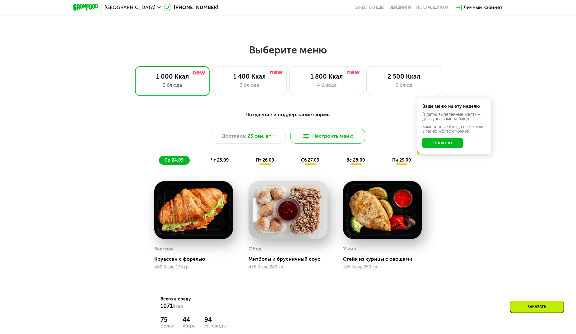 The image size is (576, 334). I want to click on div: Ваше меню на эту неделю, so click(454, 107).